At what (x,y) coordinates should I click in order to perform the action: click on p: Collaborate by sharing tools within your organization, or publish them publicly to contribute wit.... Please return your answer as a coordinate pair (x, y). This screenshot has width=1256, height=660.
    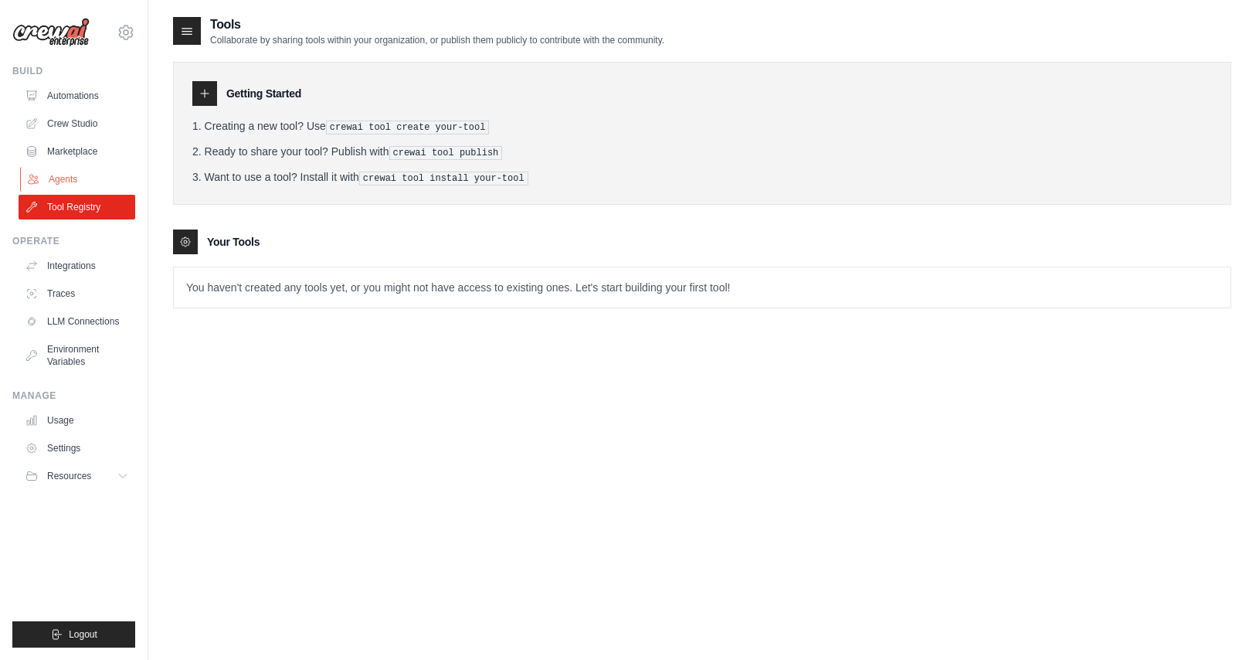
    Looking at the image, I should click on (437, 40).